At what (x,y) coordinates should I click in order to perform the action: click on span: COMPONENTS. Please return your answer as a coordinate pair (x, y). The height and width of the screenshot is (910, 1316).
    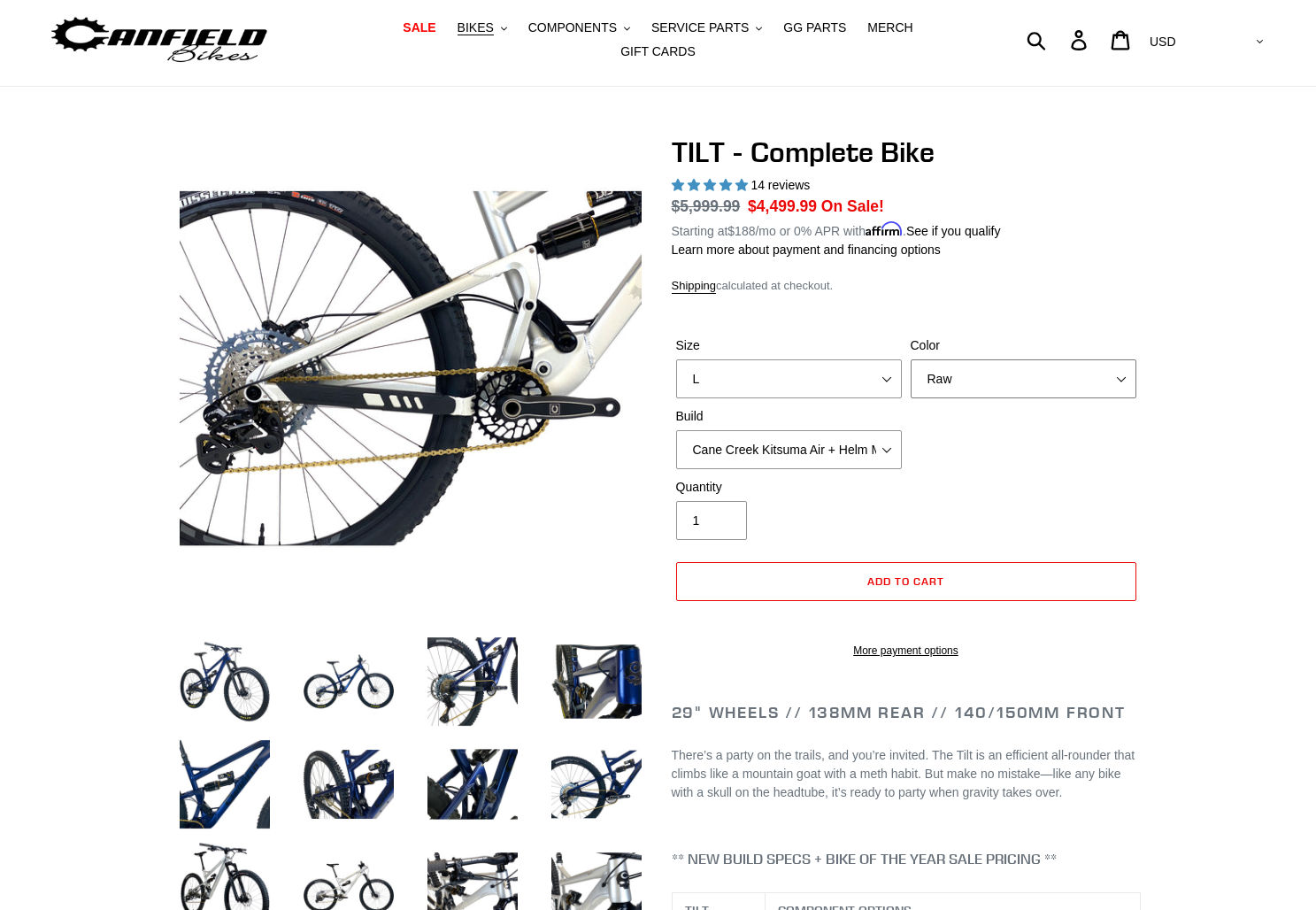
    Looking at the image, I should click on (573, 27).